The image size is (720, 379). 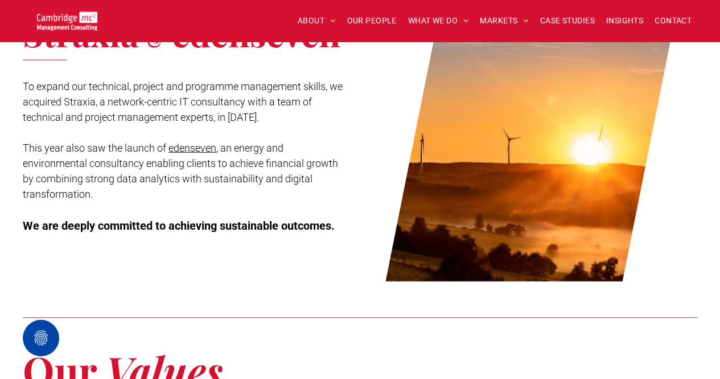 What do you see at coordinates (183, 101) in the screenshot?
I see `span: To expand our technical, project and programme management skills, we acquired Straxia, a network-...` at bounding box center [183, 101].